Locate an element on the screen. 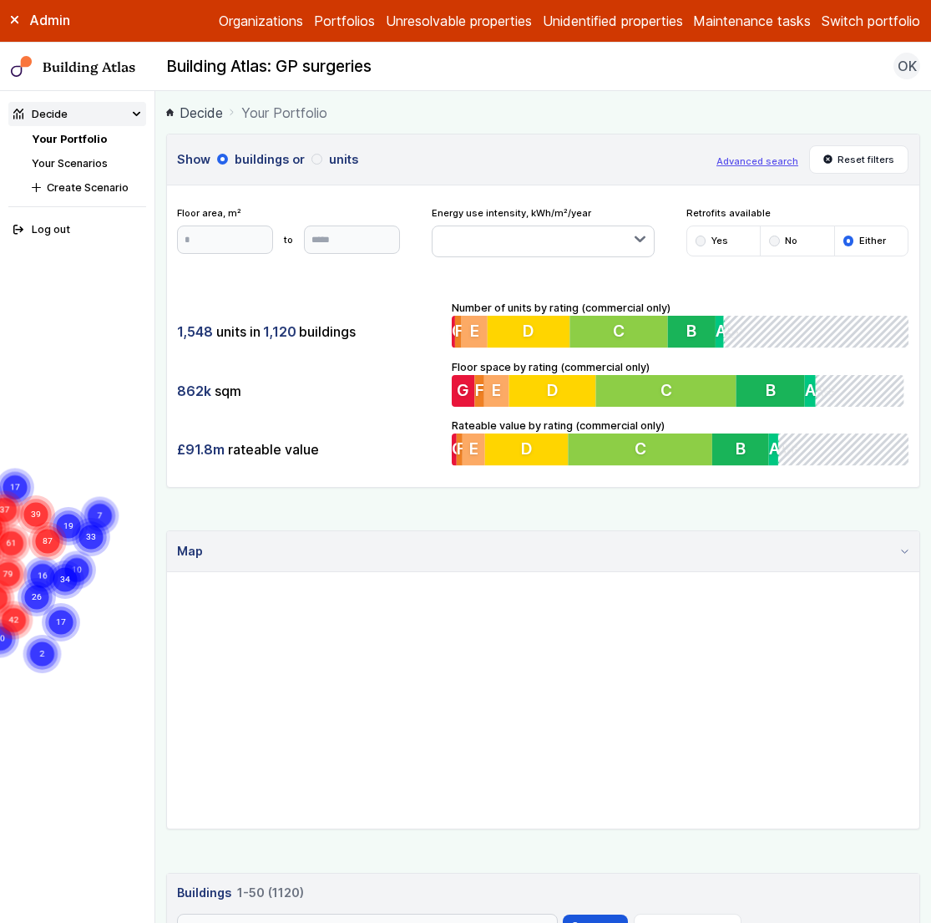 The height and width of the screenshot is (923, 931). h3: Show is located at coordinates (441, 159).